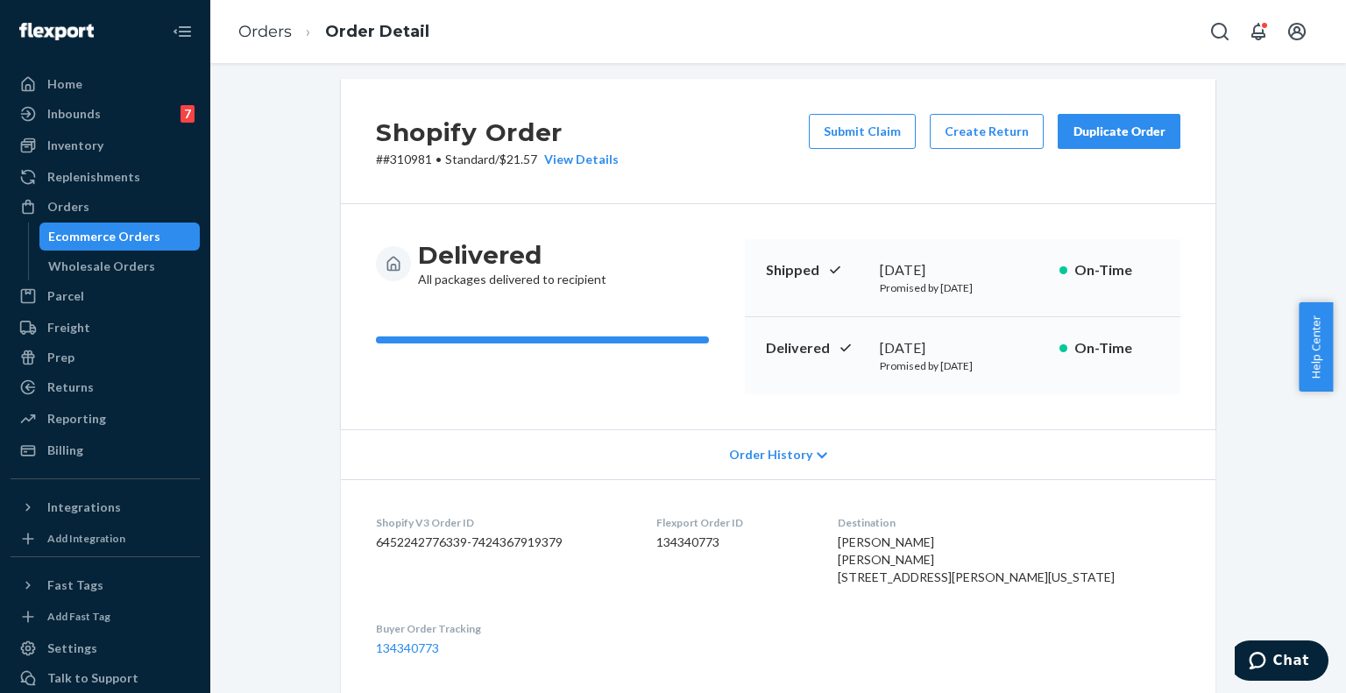 The height and width of the screenshot is (693, 1346). I want to click on div: Reporting, so click(76, 419).